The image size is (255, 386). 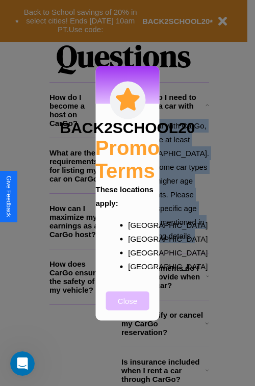 What do you see at coordinates (127, 127) in the screenshot?
I see `h3: BACK2SCHOOL20` at bounding box center [127, 127].